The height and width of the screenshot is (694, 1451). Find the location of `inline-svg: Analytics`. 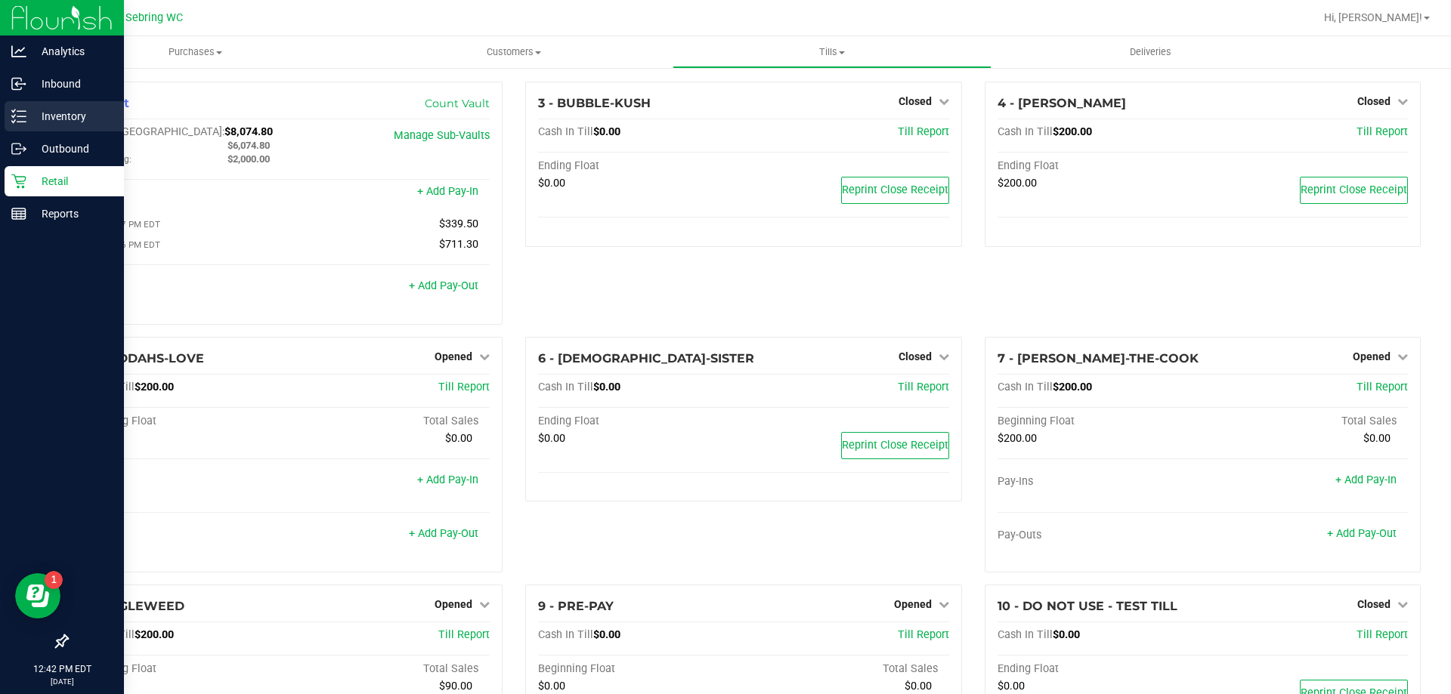

inline-svg: Analytics is located at coordinates (19, 51).